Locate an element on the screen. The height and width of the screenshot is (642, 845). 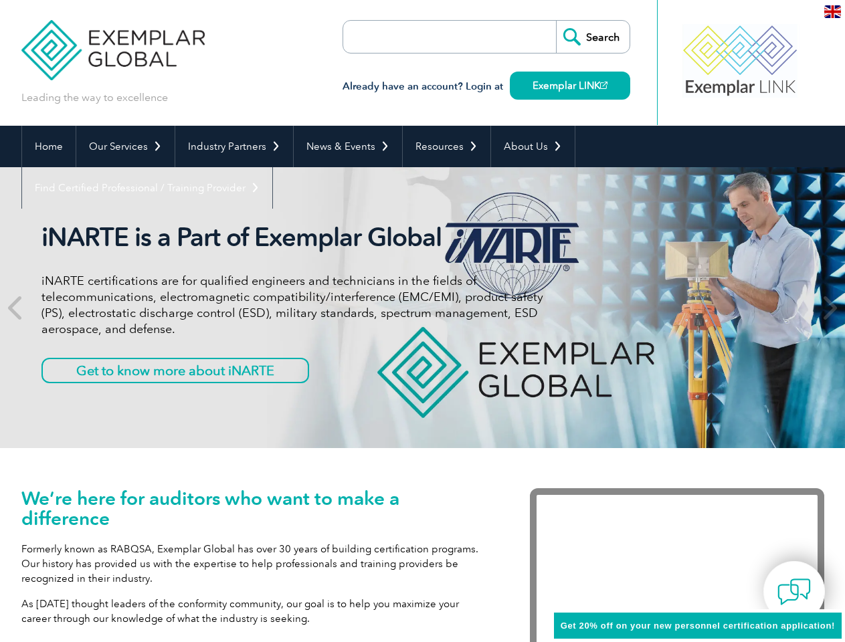
img: en is located at coordinates (832, 11).